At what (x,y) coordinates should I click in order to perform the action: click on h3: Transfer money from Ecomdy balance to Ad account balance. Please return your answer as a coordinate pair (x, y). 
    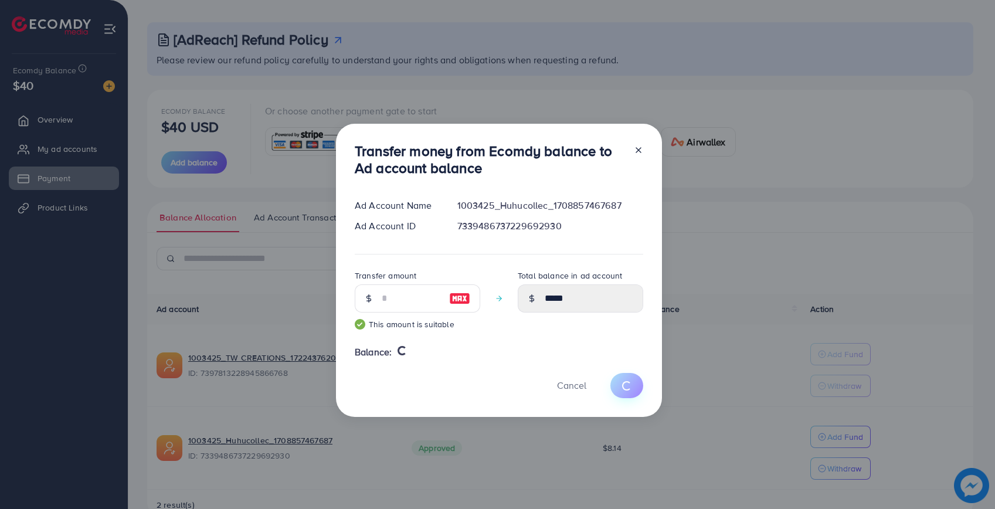
    Looking at the image, I should click on (490, 159).